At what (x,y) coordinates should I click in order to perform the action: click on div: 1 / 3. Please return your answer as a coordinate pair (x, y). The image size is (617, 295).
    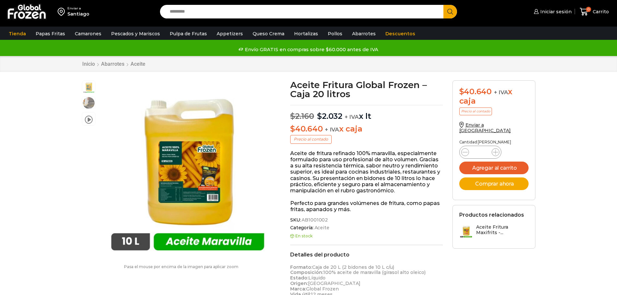
    Looking at the image, I should click on (188, 169).